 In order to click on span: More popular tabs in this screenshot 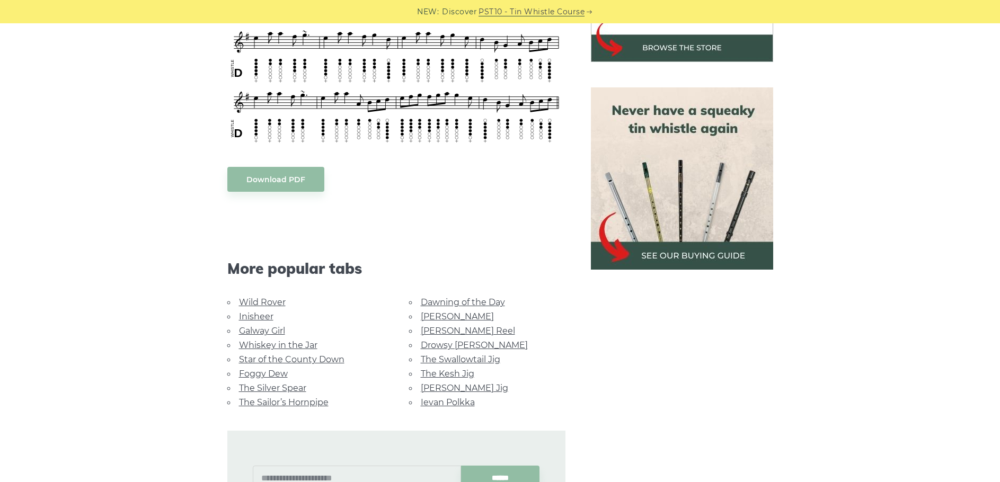, I will do `click(396, 269)`.